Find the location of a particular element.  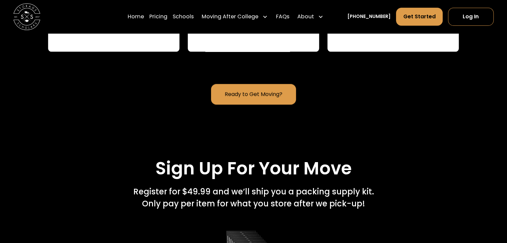

h2: Sign Up For Your Move is located at coordinates (253, 169).